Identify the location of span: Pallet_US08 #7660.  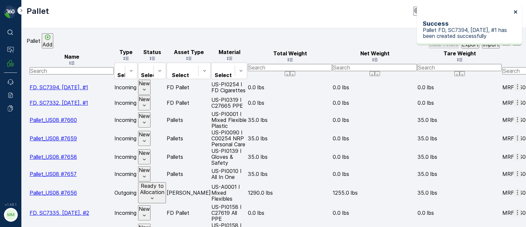
(53, 120).